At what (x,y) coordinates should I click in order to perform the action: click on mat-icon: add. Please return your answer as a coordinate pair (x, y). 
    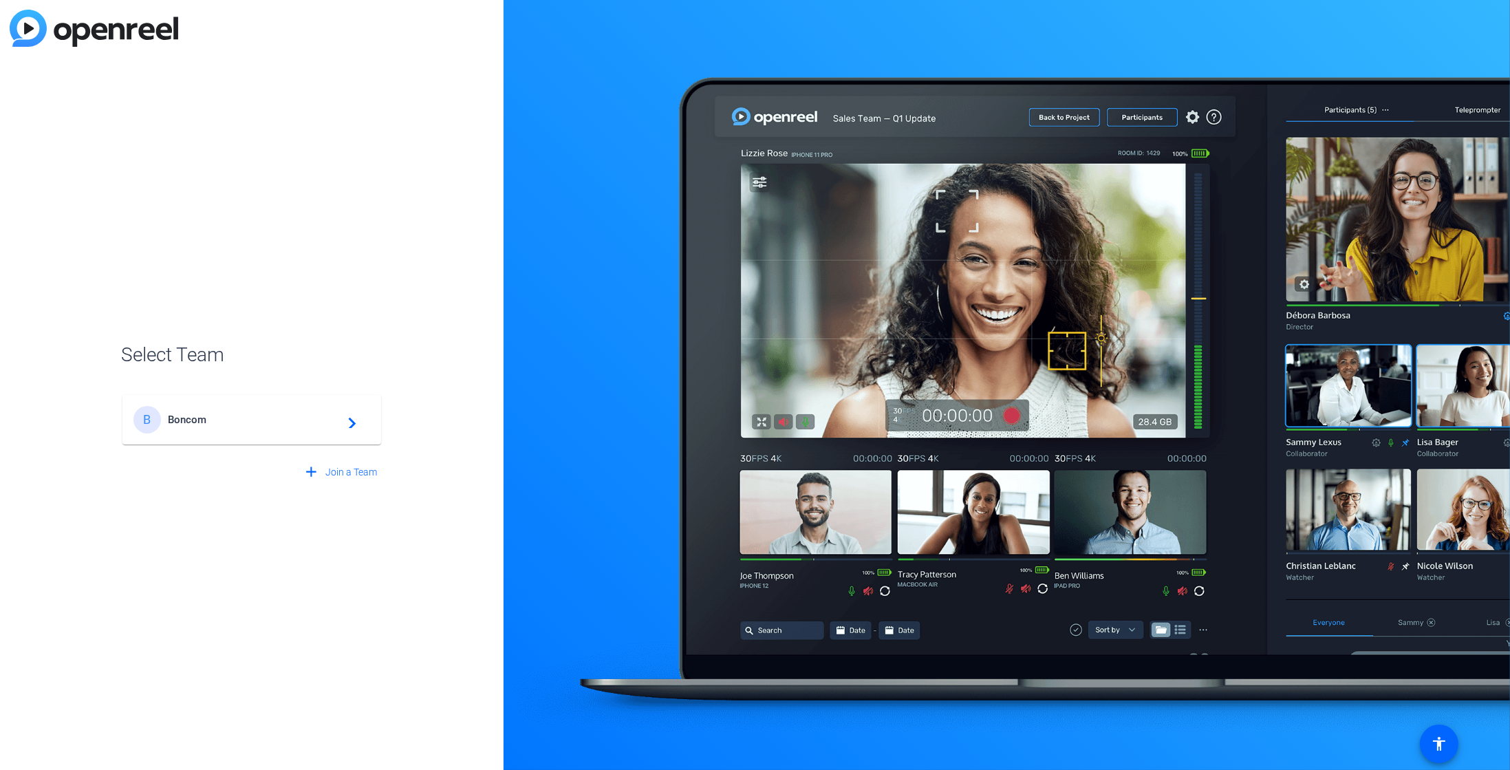
    Looking at the image, I should click on (311, 472).